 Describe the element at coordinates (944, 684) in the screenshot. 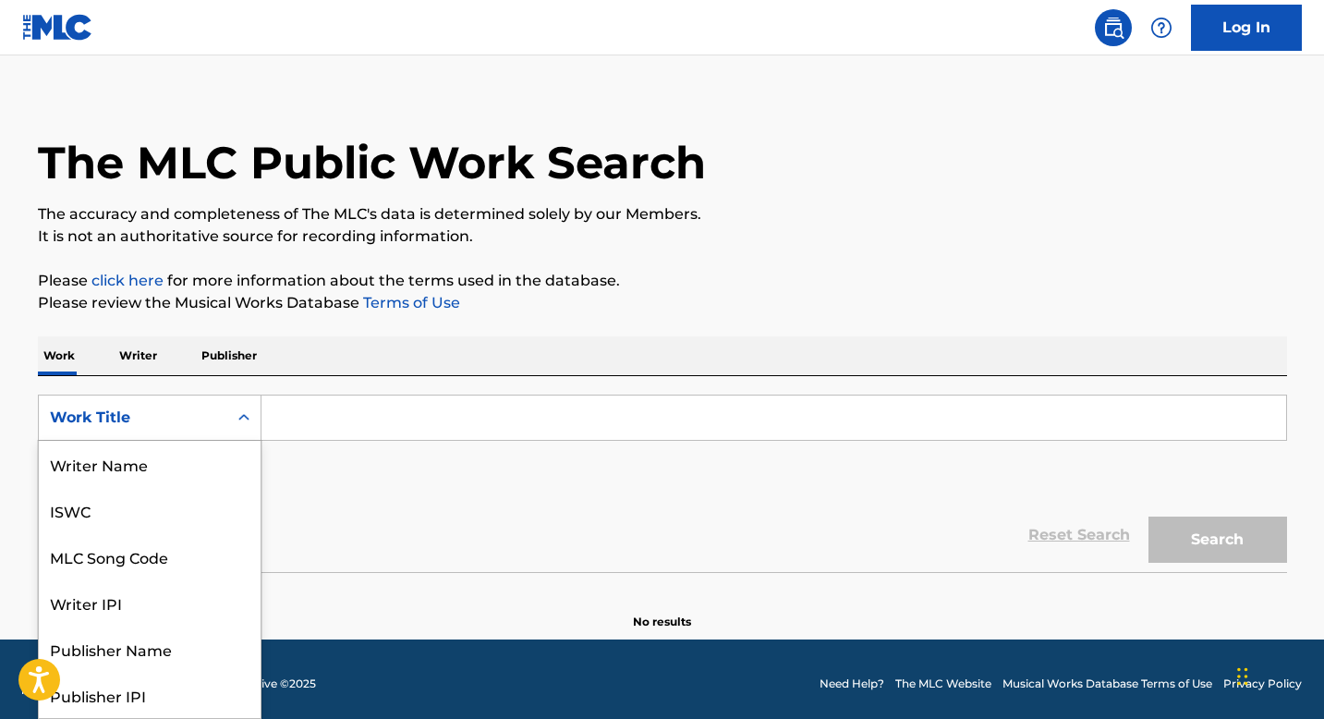

I see `a: The MLC Website` at that location.